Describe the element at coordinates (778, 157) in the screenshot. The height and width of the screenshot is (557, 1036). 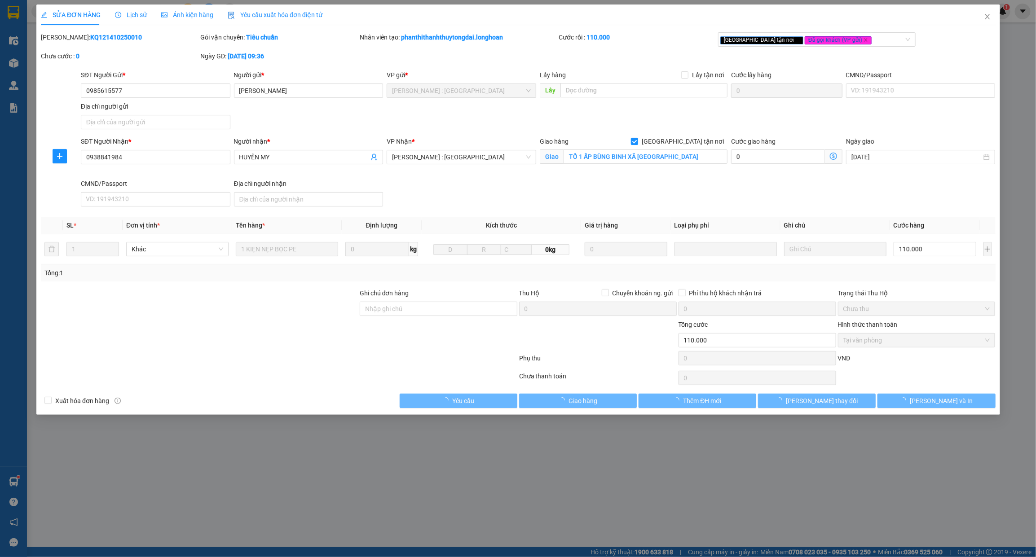
I see `input: Cước giao hàng` at that location.